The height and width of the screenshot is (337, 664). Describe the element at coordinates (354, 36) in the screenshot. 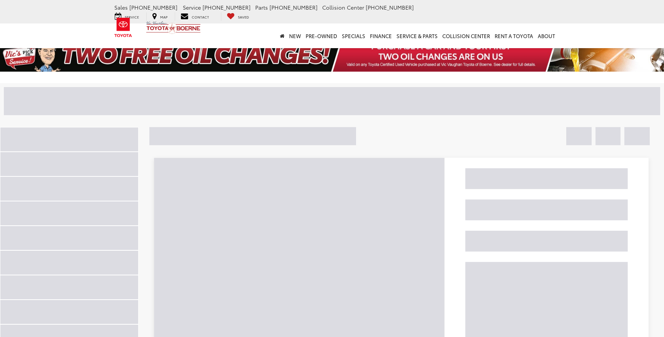

I see `a: Specials` at that location.